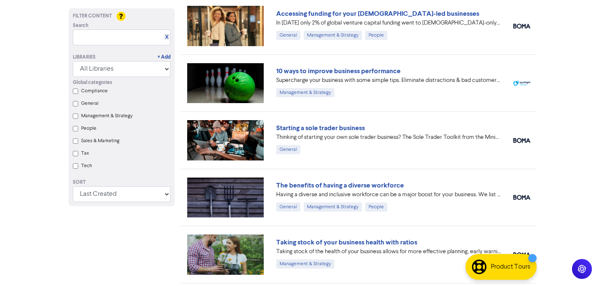  Describe the element at coordinates (522, 83) in the screenshot. I see `img: spotlight` at that location.